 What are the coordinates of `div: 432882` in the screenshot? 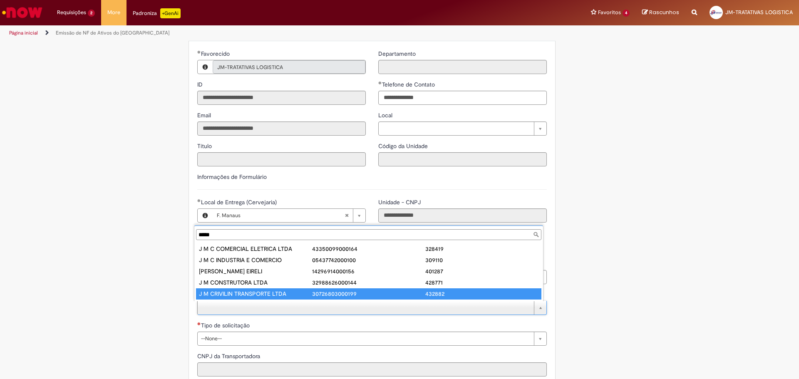 It's located at (482, 294).